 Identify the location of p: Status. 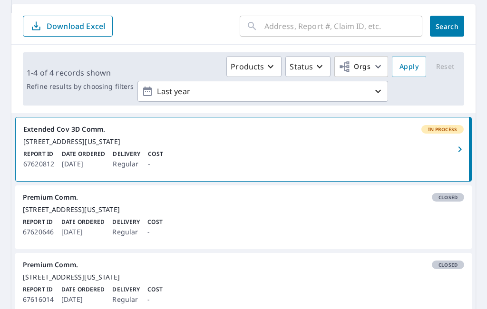
(301, 67).